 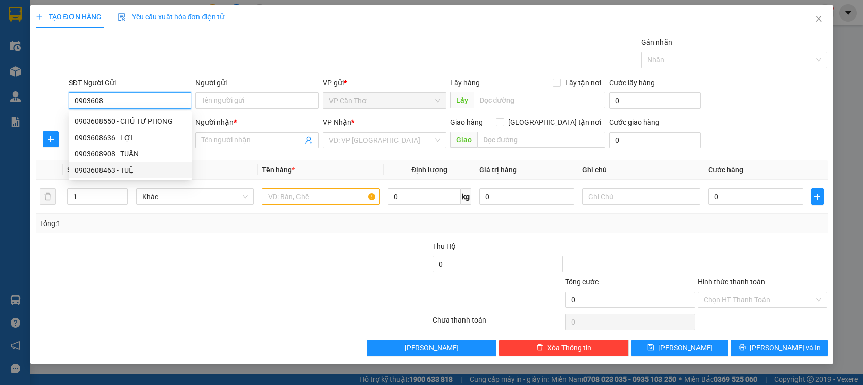 I want to click on input: 0, so click(x=526, y=196).